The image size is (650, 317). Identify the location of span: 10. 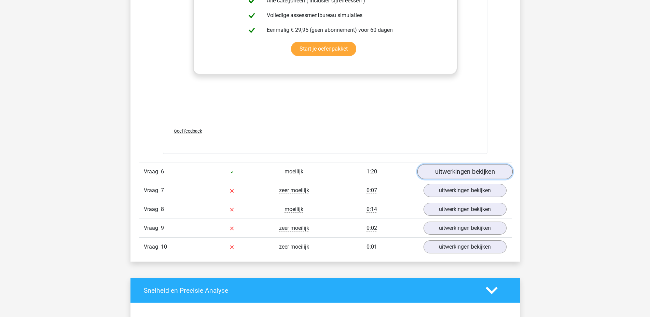
(164, 246).